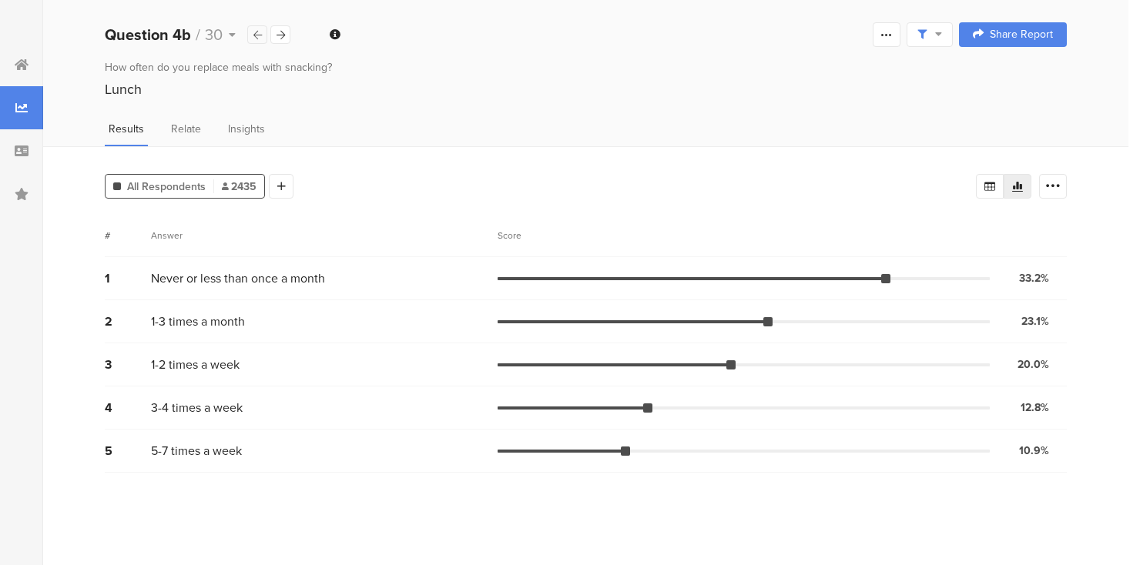 This screenshot has width=1140, height=565. Describe the element at coordinates (195, 364) in the screenshot. I see `span: 1-2 times a week` at that location.